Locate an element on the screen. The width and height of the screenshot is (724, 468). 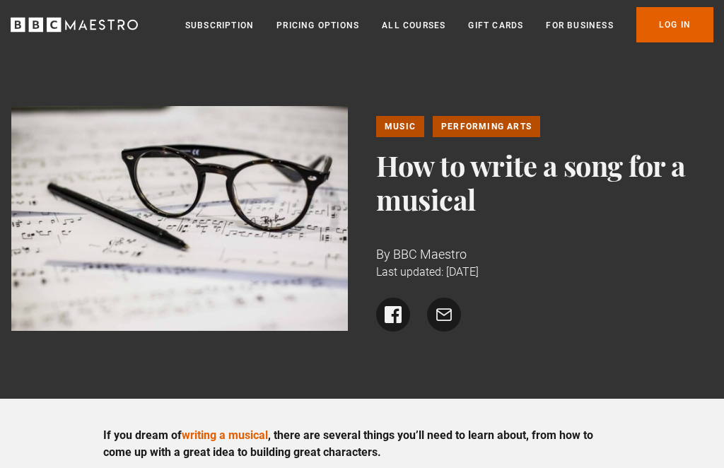
nav: Primary is located at coordinates (449, 25).